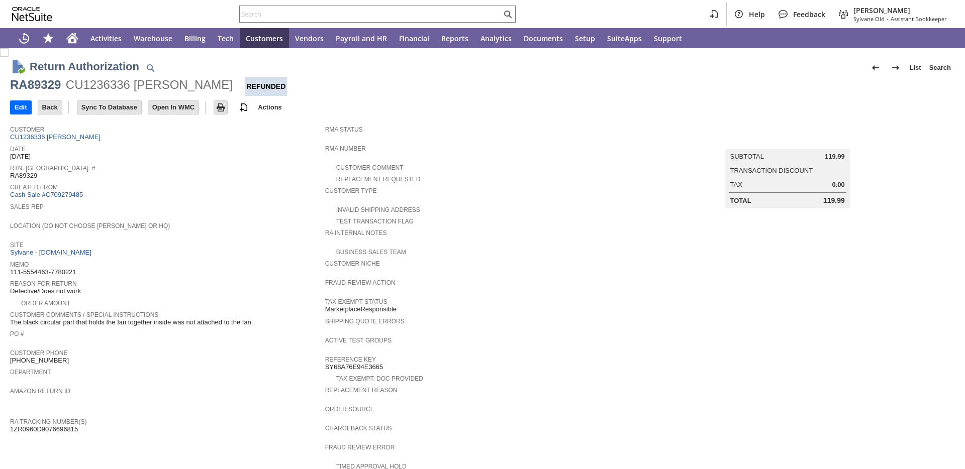 The width and height of the screenshot is (965, 469). What do you see at coordinates (360, 448) in the screenshot?
I see `a: Fraud Review Error` at bounding box center [360, 448].